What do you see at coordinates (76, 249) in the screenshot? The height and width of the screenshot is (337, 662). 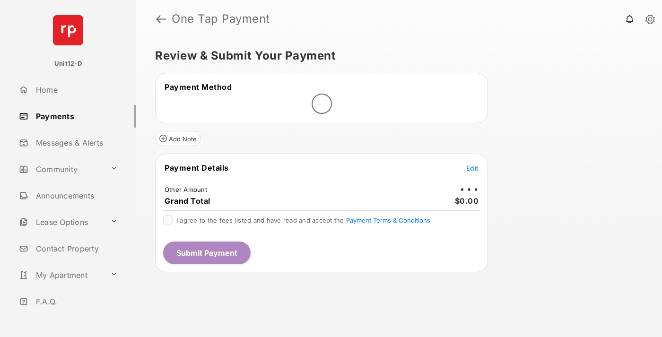 I see `a: Contact Property` at bounding box center [76, 249].